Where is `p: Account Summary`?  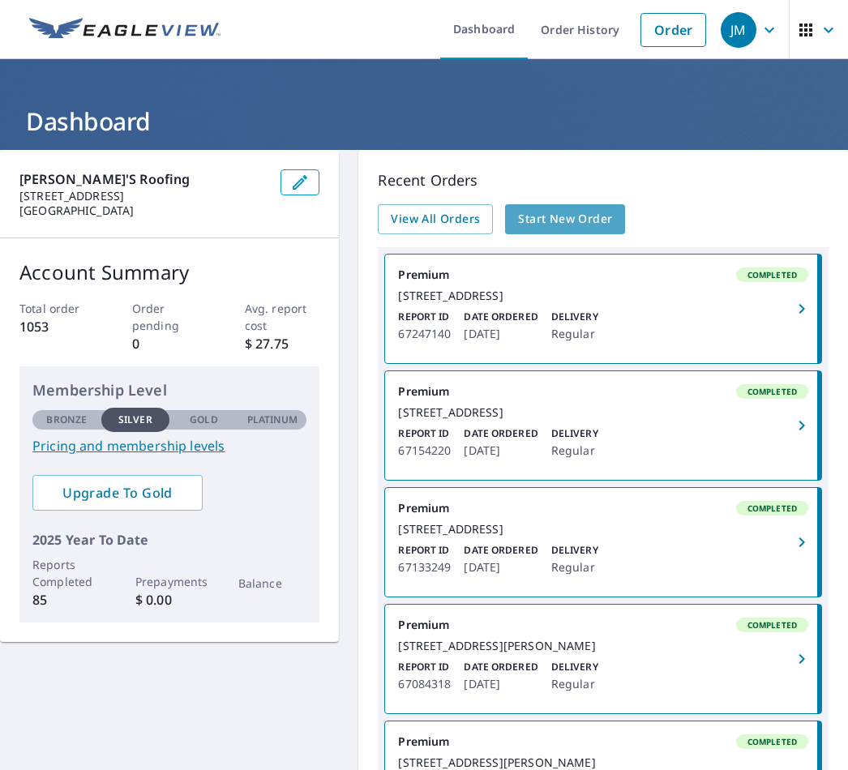 p: Account Summary is located at coordinates (169, 272).